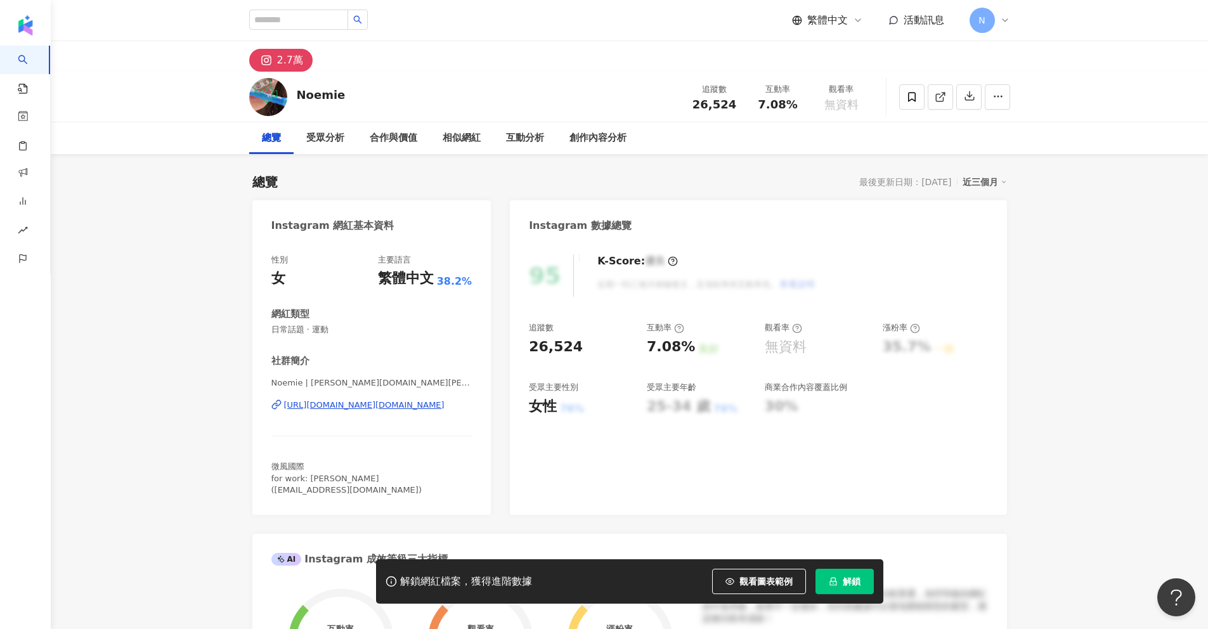 The image size is (1208, 629). I want to click on img: KOL Avatar, so click(268, 97).